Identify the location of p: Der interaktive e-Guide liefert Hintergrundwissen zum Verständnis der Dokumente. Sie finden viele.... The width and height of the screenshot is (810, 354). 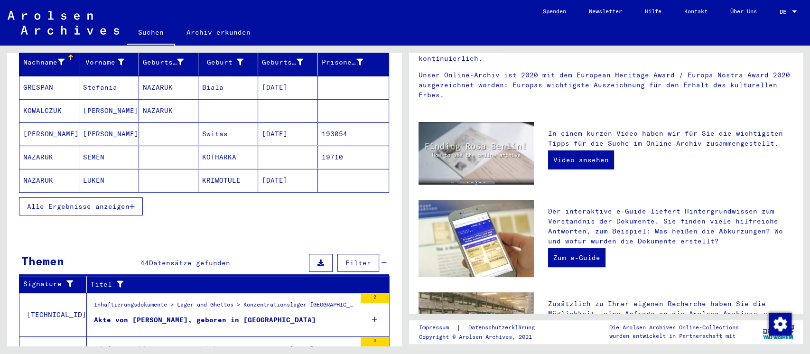
(670, 226).